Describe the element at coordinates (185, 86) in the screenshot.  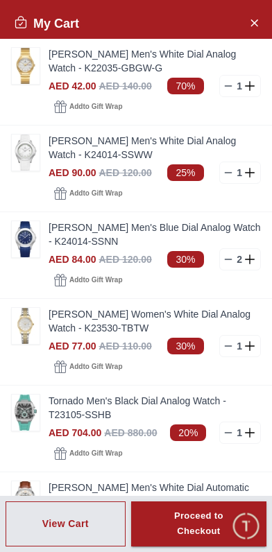
I see `span: 70%` at that location.